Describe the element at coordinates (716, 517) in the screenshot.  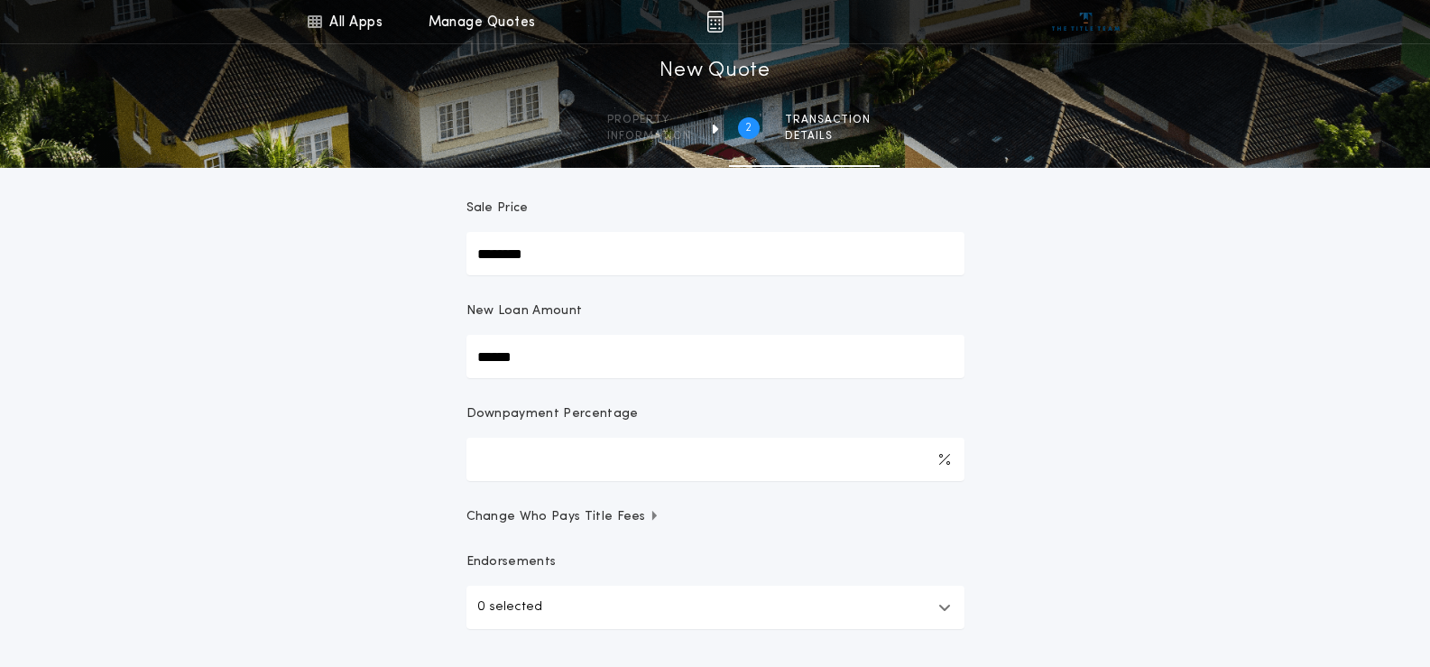
I see `button: Change Who Pays Title Fees` at that location.